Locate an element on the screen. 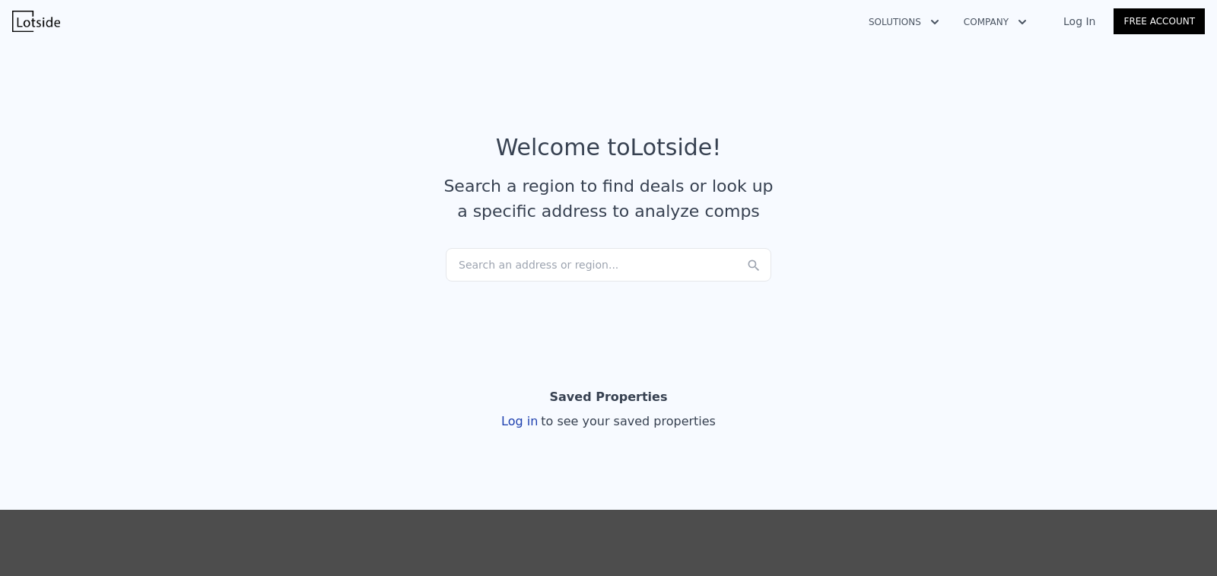 This screenshot has width=1217, height=576. div: Log in is located at coordinates (608, 421).